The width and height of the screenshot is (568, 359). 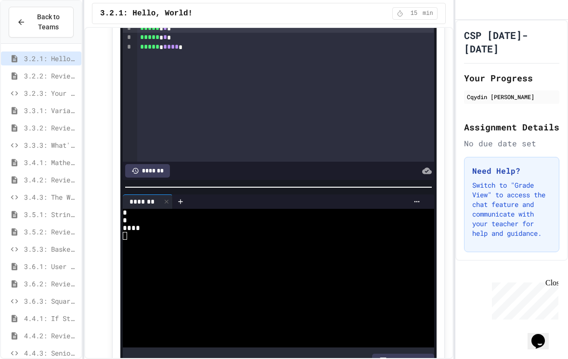 What do you see at coordinates (51, 179) in the screenshot?
I see `span: 3.4.2: Review - Mathematical Operators` at bounding box center [51, 179].